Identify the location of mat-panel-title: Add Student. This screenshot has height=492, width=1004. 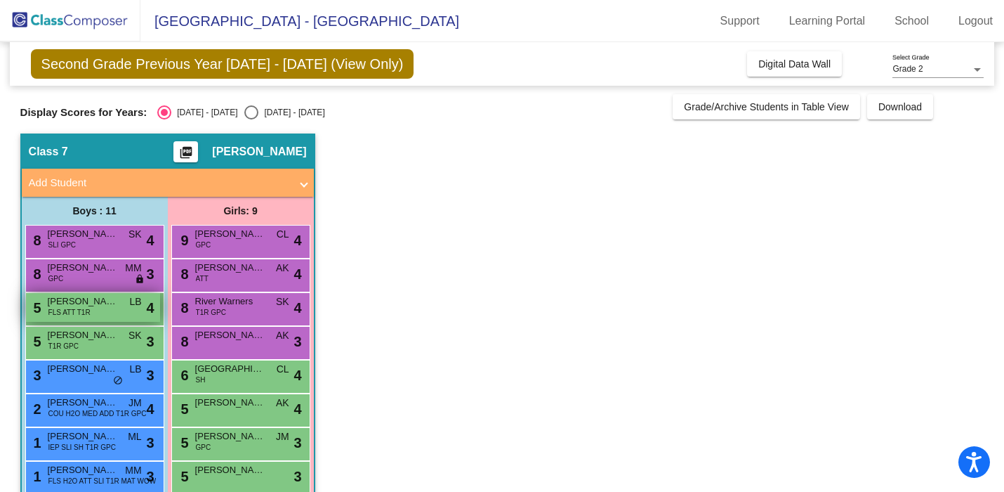
(159, 183).